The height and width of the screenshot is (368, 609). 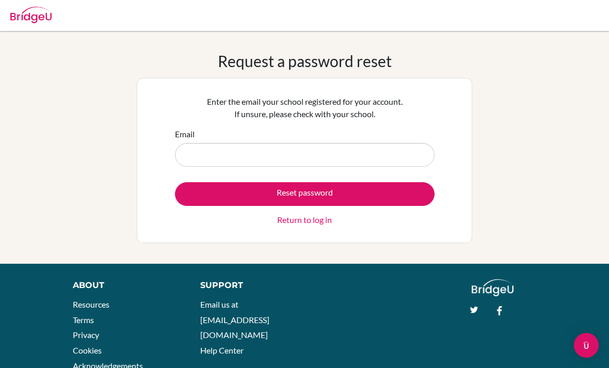 I want to click on div: Support, so click(x=247, y=286).